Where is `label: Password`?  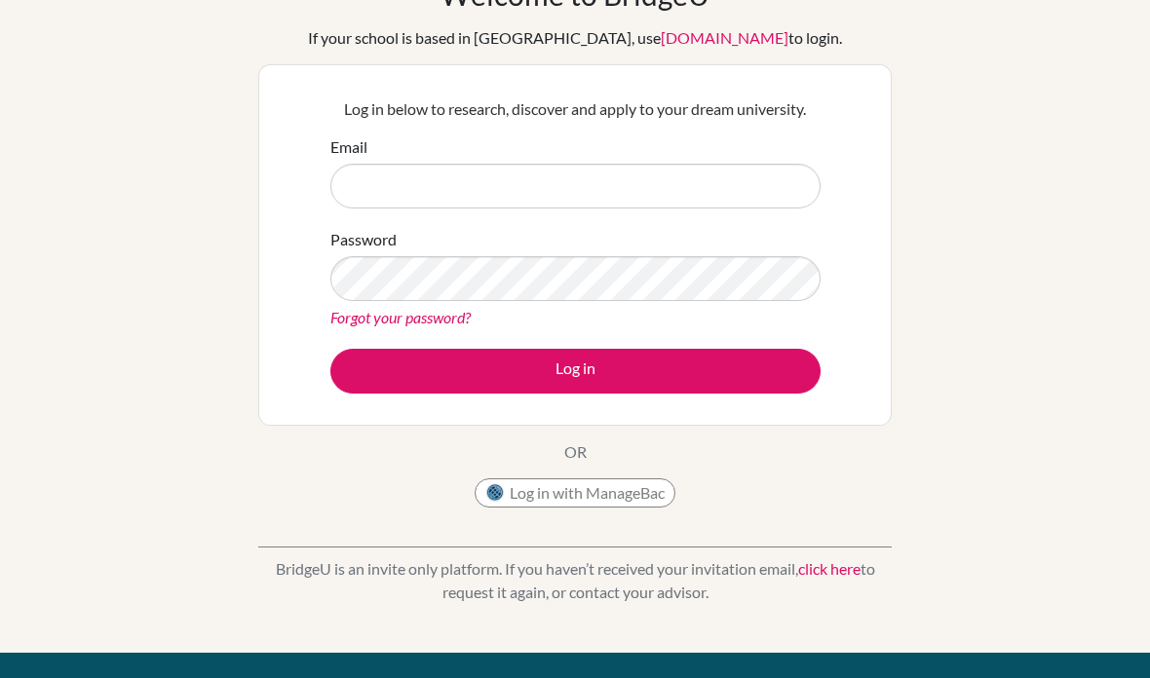 label: Password is located at coordinates (364, 240).